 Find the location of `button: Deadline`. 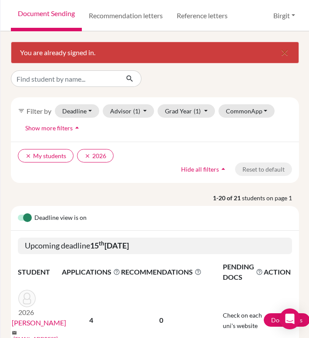

button: Deadline is located at coordinates (77, 111).